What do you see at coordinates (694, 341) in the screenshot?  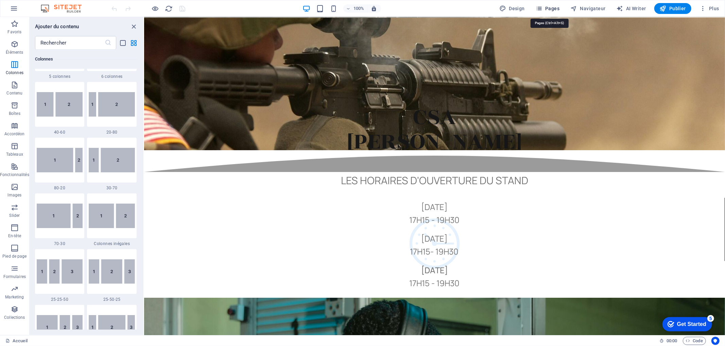 I see `button: Code` at bounding box center [694, 341].